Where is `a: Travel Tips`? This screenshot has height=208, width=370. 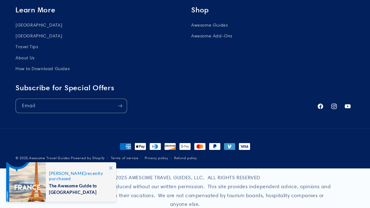
a: Travel Tips is located at coordinates (27, 47).